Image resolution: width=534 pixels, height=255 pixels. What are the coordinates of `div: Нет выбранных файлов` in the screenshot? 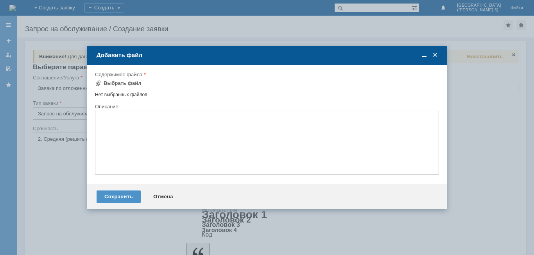 It's located at (267, 93).